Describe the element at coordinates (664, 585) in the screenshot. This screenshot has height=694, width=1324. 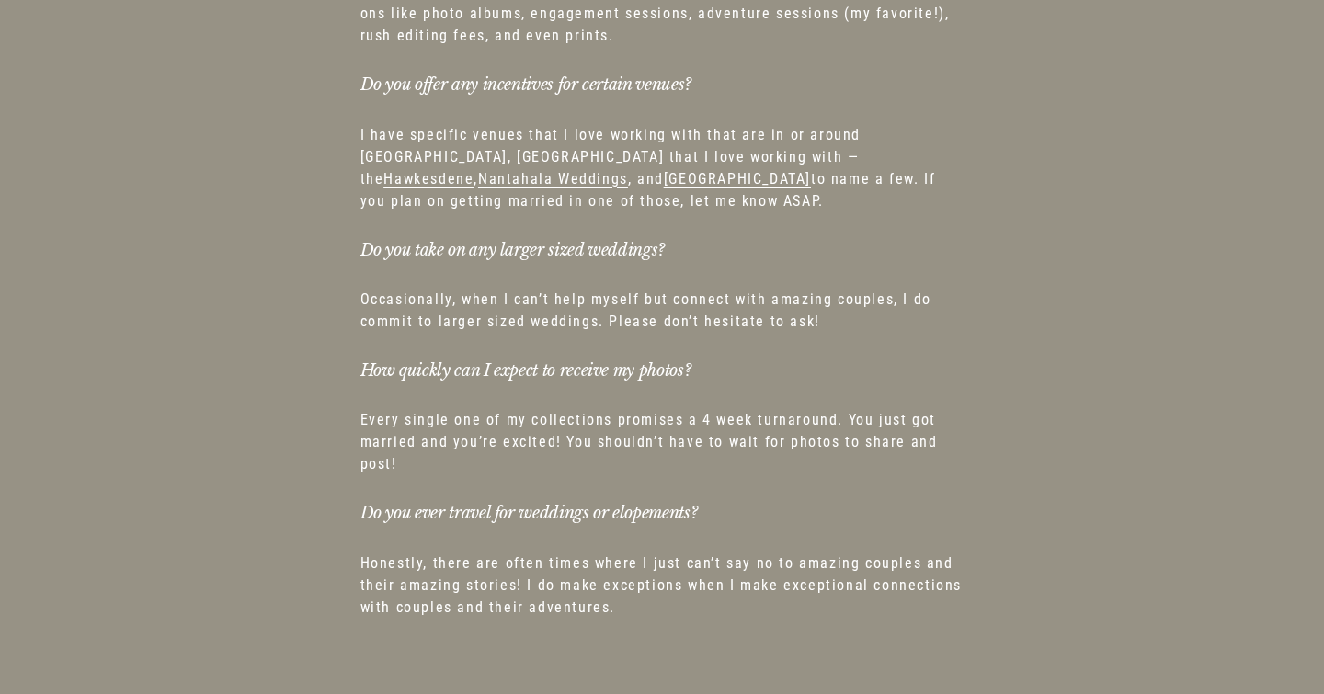
I see `span: Honestly, there are often times where I just can’t say no to amazing couples and their amazing st...` at that location.